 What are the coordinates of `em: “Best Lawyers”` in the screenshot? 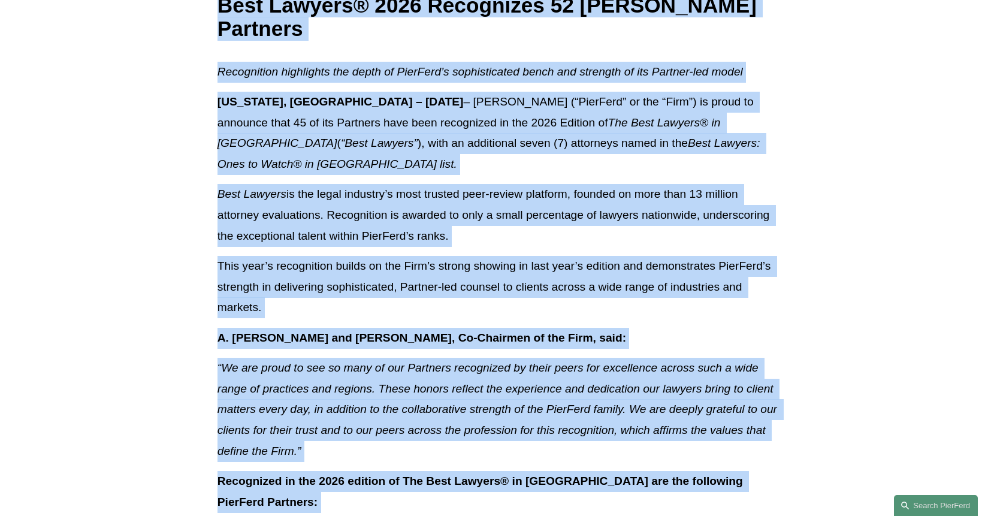 It's located at (379, 143).